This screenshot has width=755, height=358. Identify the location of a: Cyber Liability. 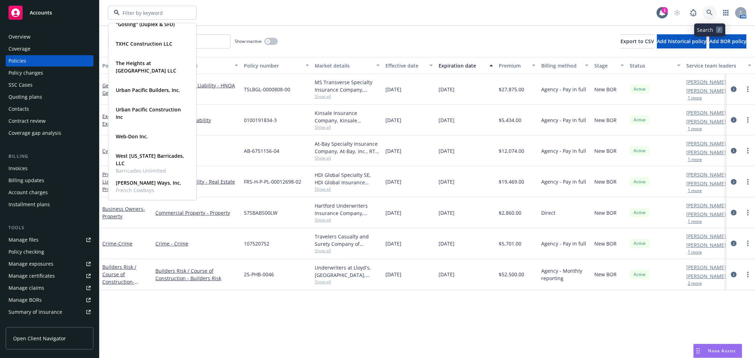
(197, 151).